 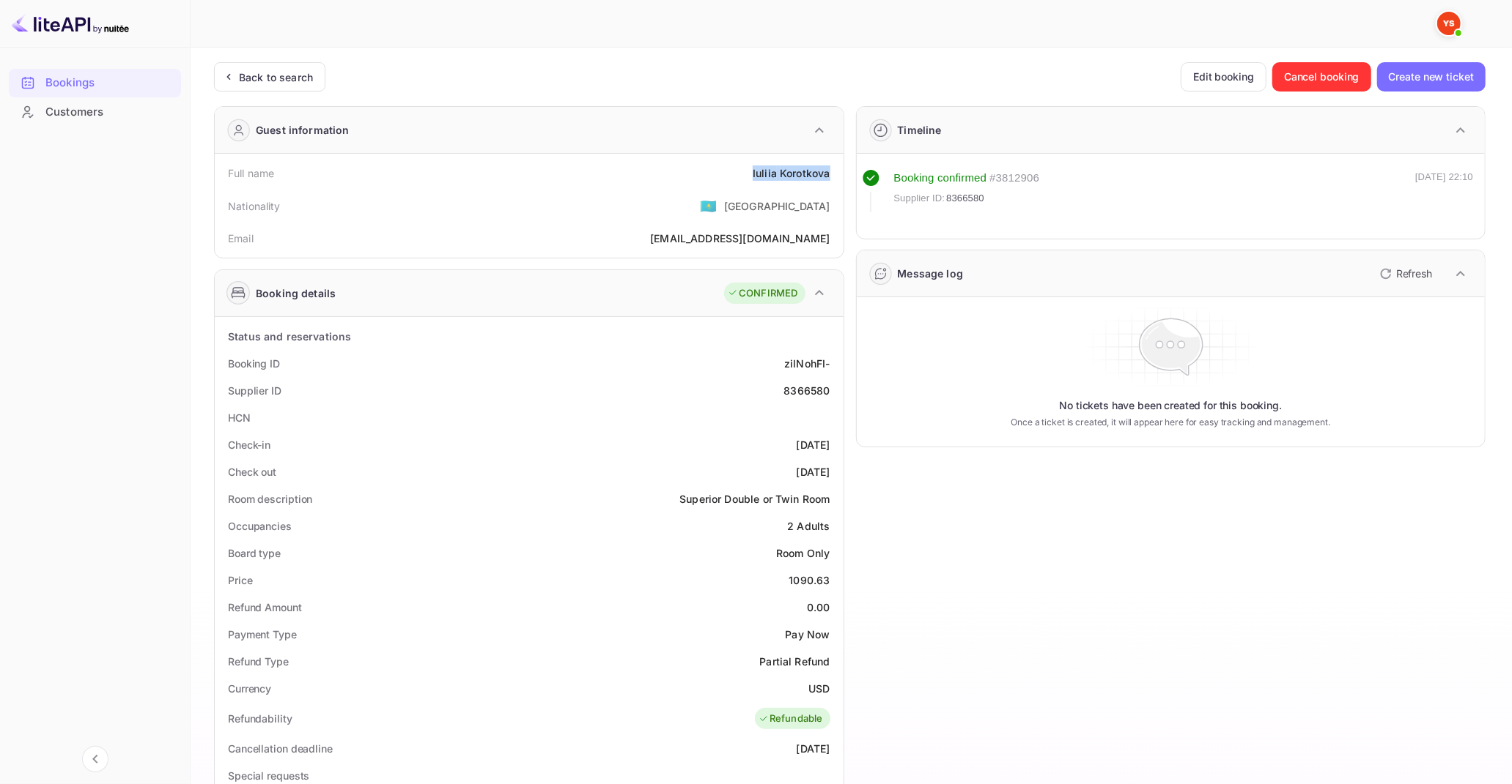 What do you see at coordinates (920, 198) in the screenshot?
I see `span: Supplier ID:` at bounding box center [920, 198].